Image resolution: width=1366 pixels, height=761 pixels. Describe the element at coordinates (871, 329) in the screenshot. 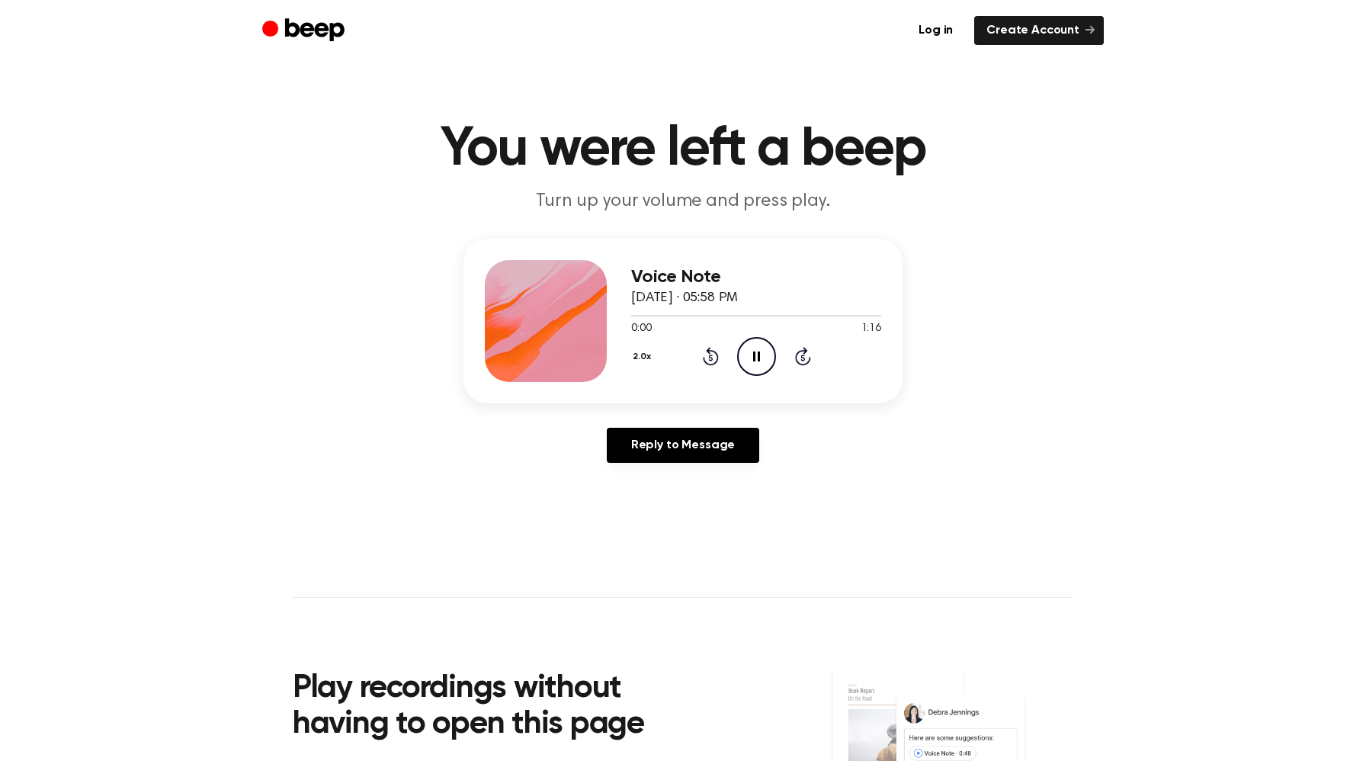

I see `span: 1:16` at that location.